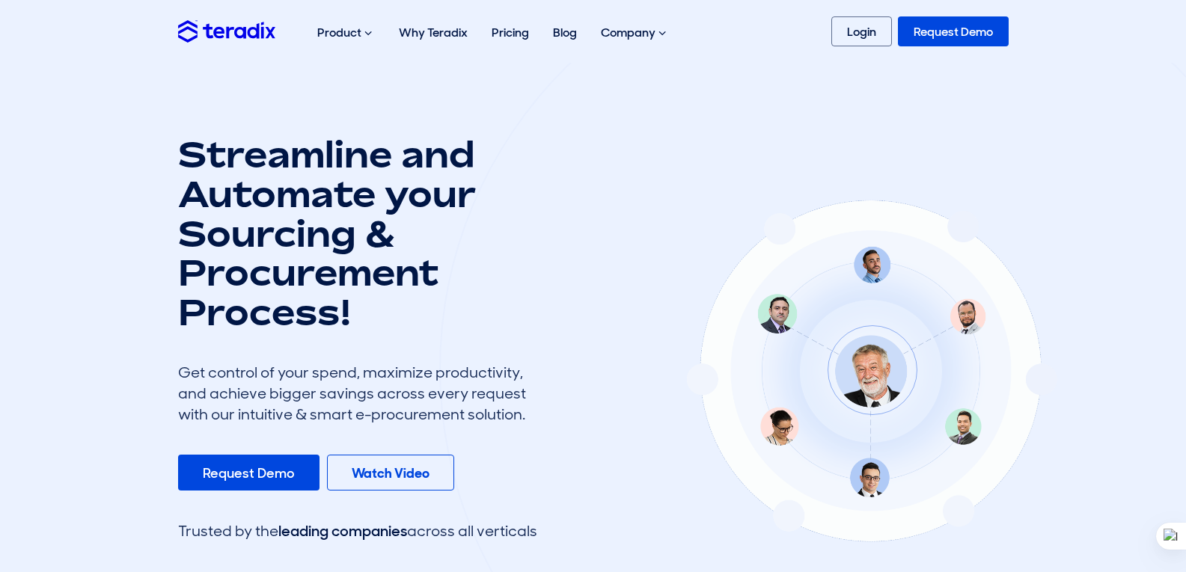  Describe the element at coordinates (861, 31) in the screenshot. I see `a: Login` at that location.